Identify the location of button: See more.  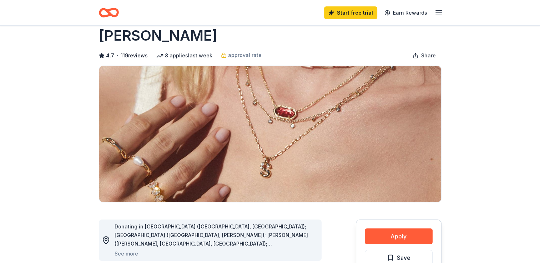
(126, 254).